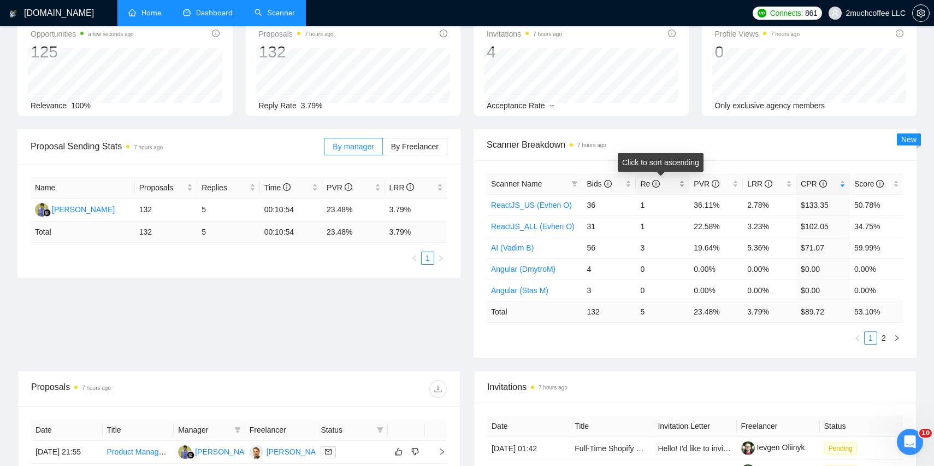 Image resolution: width=934 pixels, height=466 pixels. What do you see at coordinates (296, 34) in the screenshot?
I see `span: Proposals` at bounding box center [296, 34].